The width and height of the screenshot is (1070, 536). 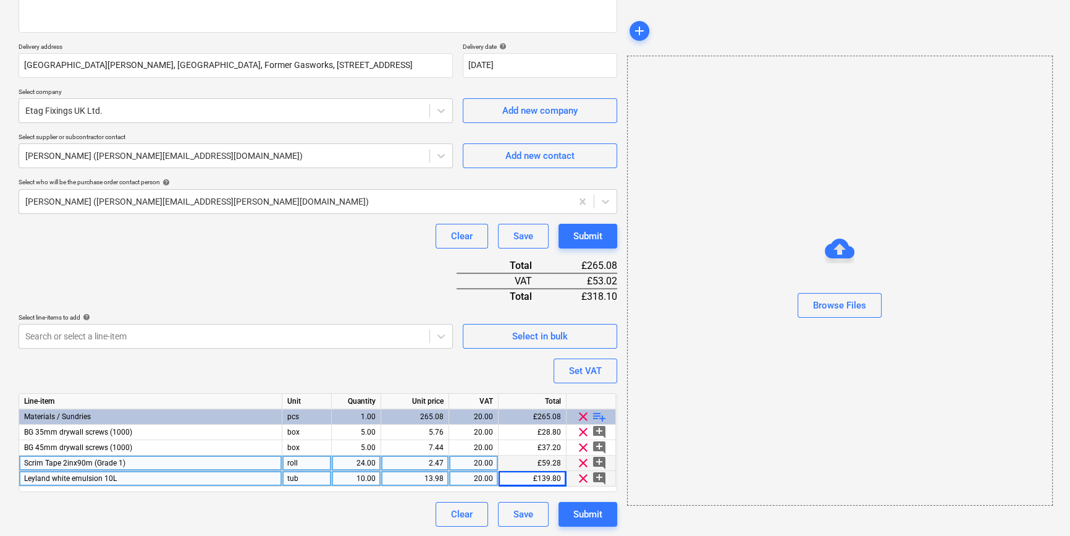 What do you see at coordinates (317, 182) in the screenshot?
I see `div: Select who will be the purchase order contact person` at bounding box center [317, 182].